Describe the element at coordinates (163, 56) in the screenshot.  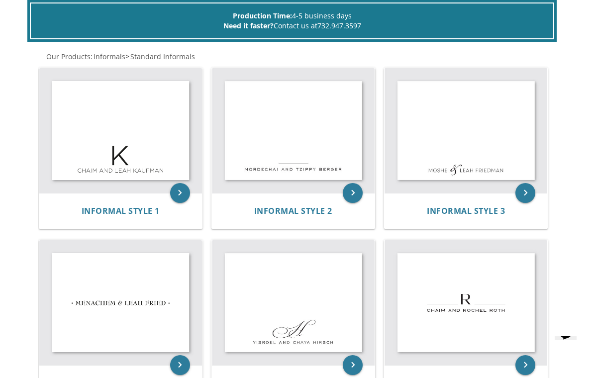
I see `span: Standard Informals` at that location.